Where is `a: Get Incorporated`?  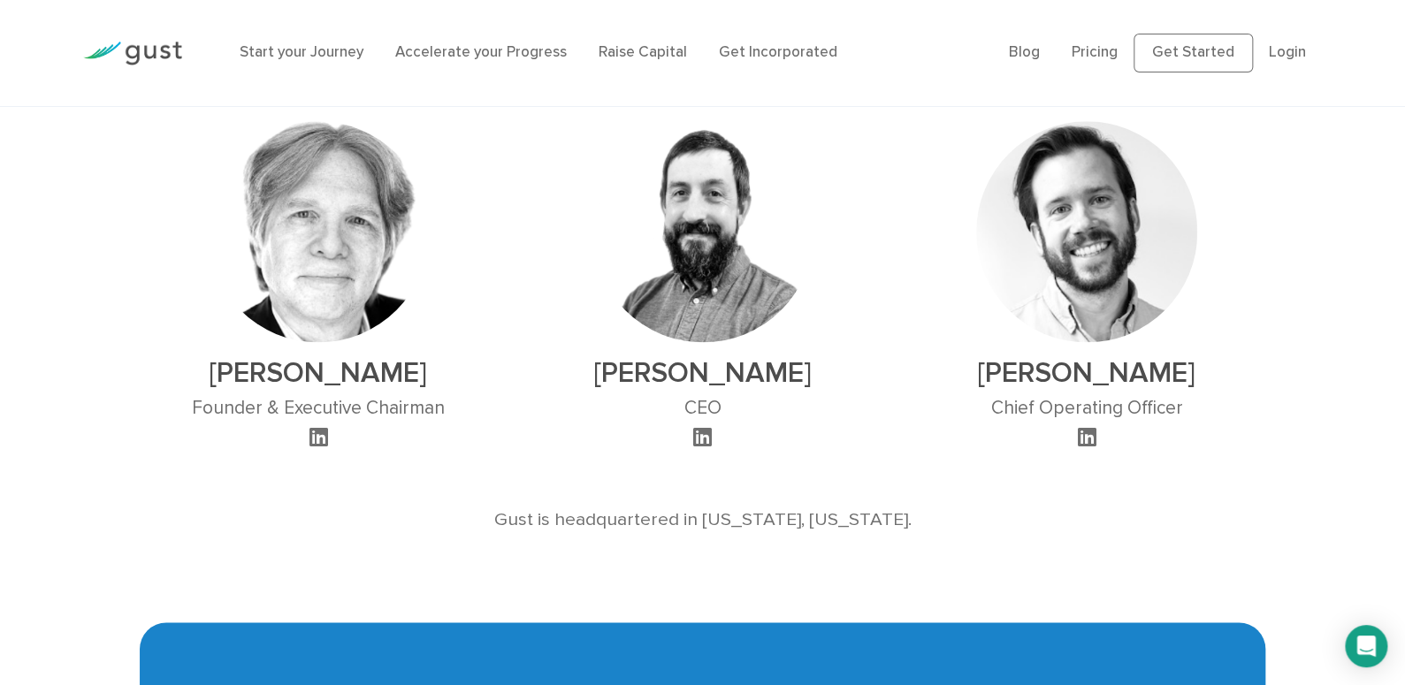
a: Get Incorporated is located at coordinates (777, 52).